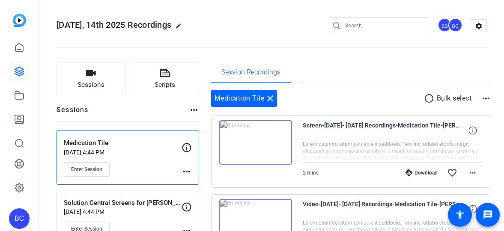 This screenshot has width=504, height=231. What do you see at coordinates (456, 25) in the screenshot?
I see `ngx-avatar: Blake Cole` at bounding box center [456, 25].